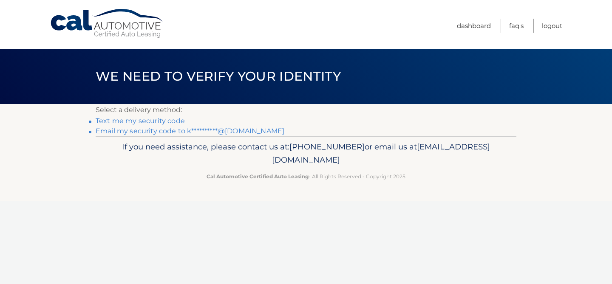  I want to click on strong: Cal Automotive Certified Auto Leasing, so click(258, 176).